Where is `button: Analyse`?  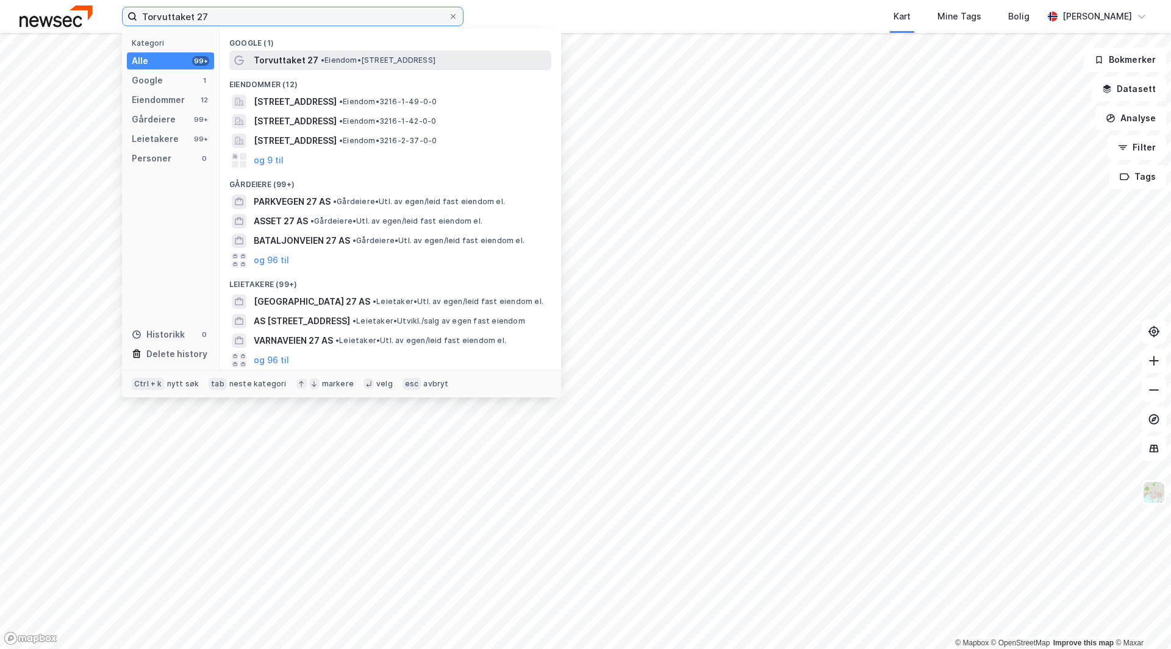
button: Analyse is located at coordinates (1130, 118).